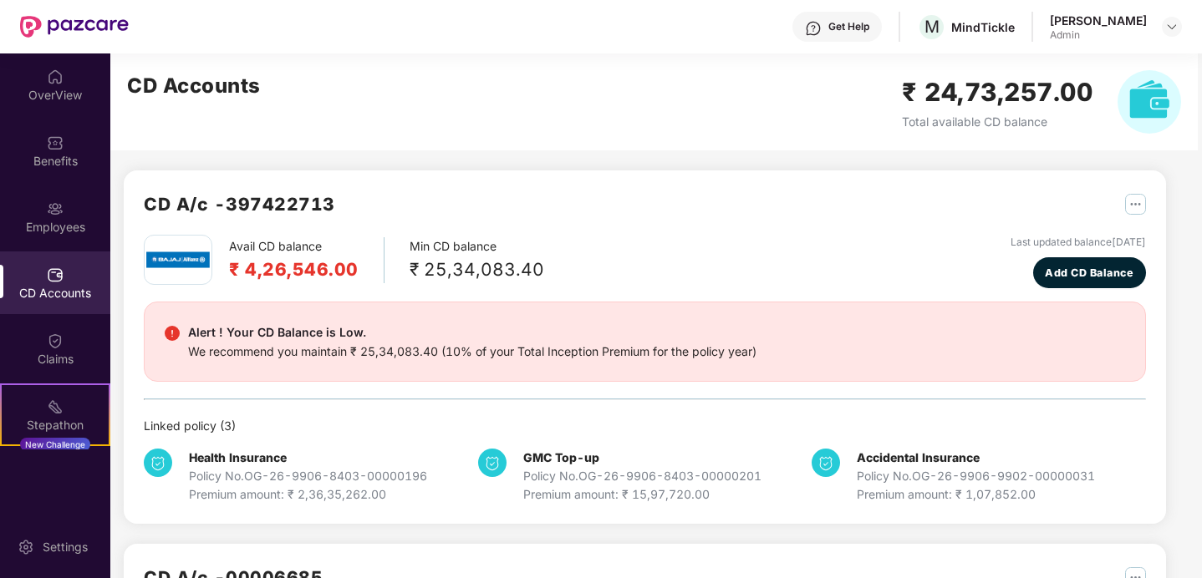 The image size is (1202, 578). Describe the element at coordinates (172, 333) in the screenshot. I see `img: svg+xml;base64,PHN2ZyBpZD0iRGFuZ2VyX2FsZXJ0IiBkYXRhLW5hbWU9IkRhbmdlciBhbGVydCIgeG1sbnM9Imh0dHA6Ly...` at that location.